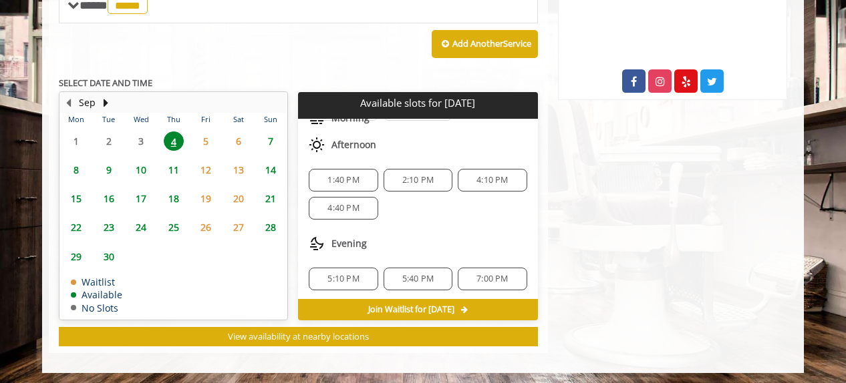 The image size is (846, 383). Describe the element at coordinates (238, 141) in the screenshot. I see `span: 6` at that location.